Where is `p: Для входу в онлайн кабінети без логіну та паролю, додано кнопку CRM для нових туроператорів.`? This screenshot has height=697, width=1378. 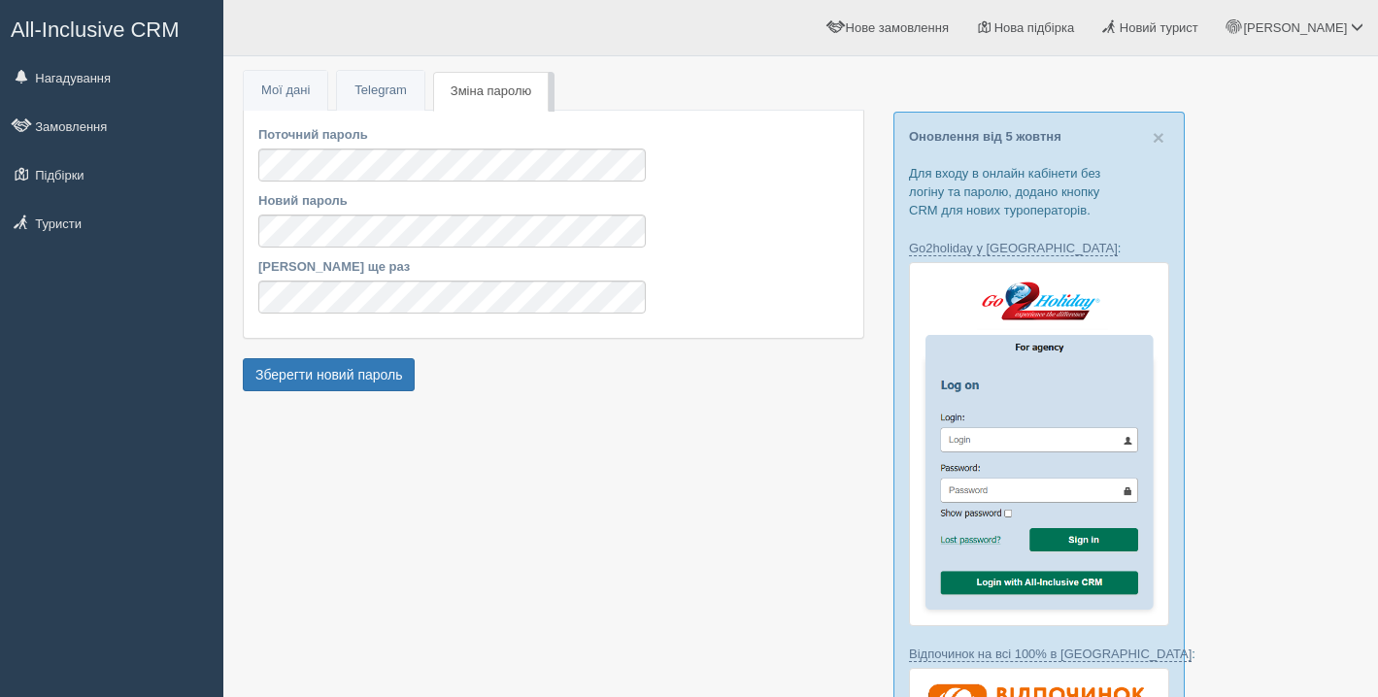
p: Для входу в онлайн кабінети без логіну та паролю, додано кнопку CRM для нових туроператорів. is located at coordinates (1039, 191).